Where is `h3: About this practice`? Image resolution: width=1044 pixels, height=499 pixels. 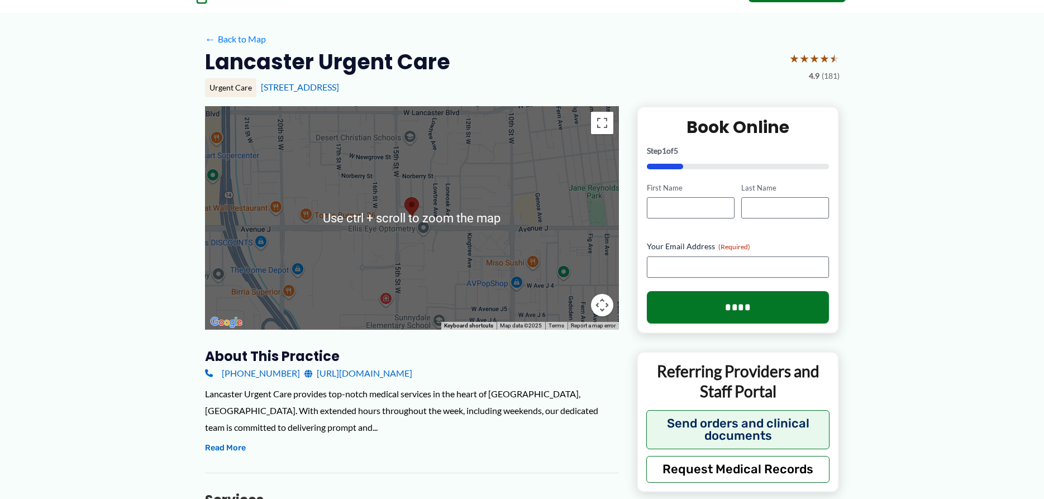
h3: About this practice is located at coordinates (412, 356).